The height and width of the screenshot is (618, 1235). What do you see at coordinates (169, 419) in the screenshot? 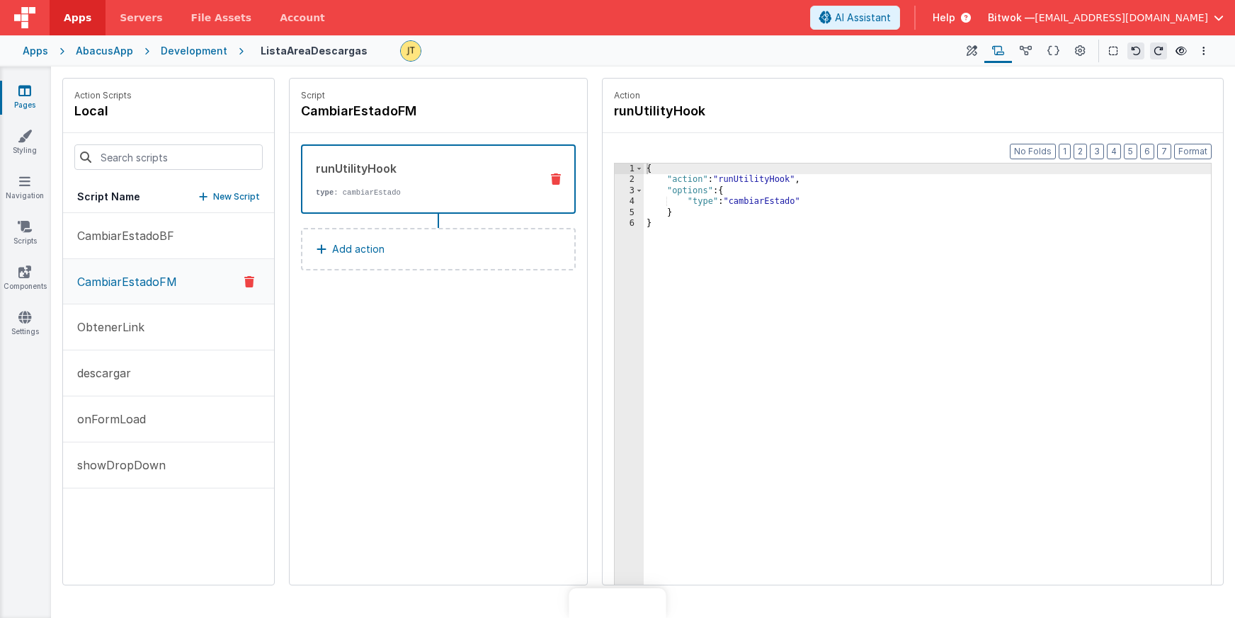
I see `button: onFormLoad` at bounding box center [169, 419].